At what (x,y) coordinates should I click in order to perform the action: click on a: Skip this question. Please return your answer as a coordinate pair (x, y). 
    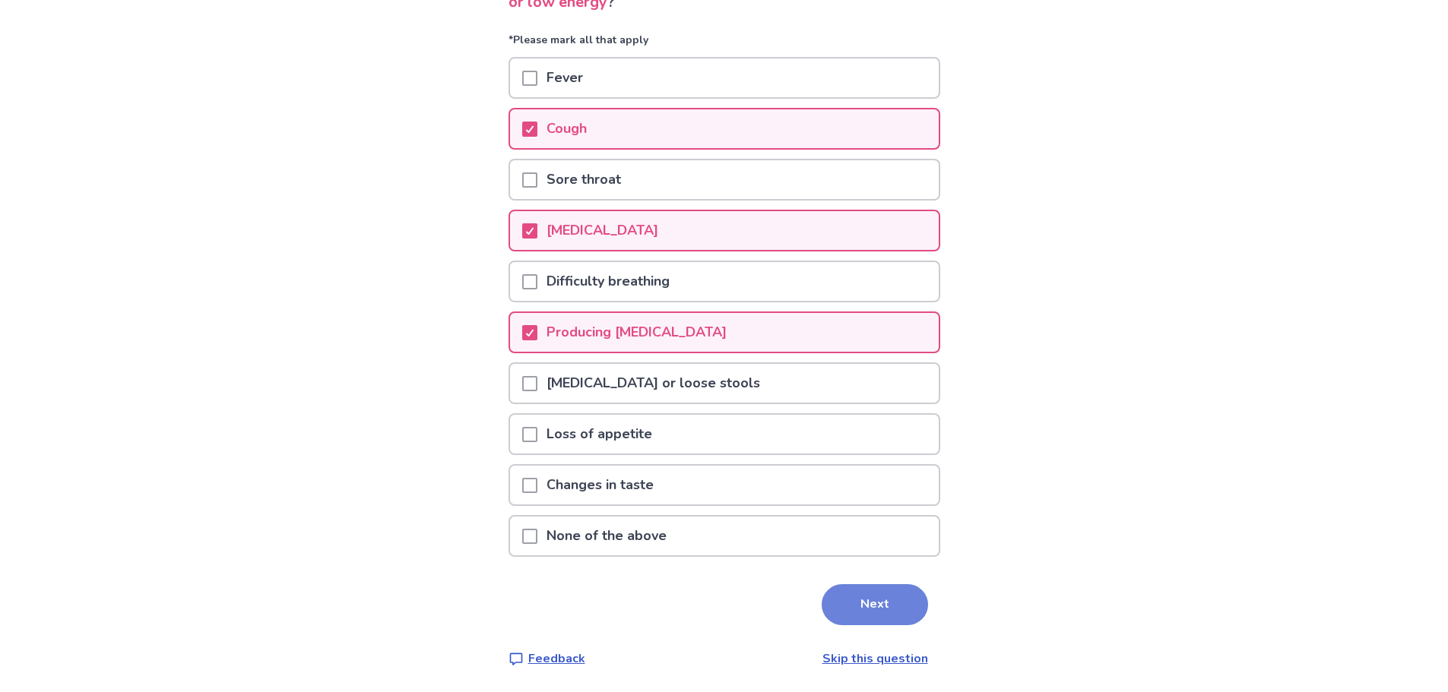
    Looking at the image, I should click on (875, 659).